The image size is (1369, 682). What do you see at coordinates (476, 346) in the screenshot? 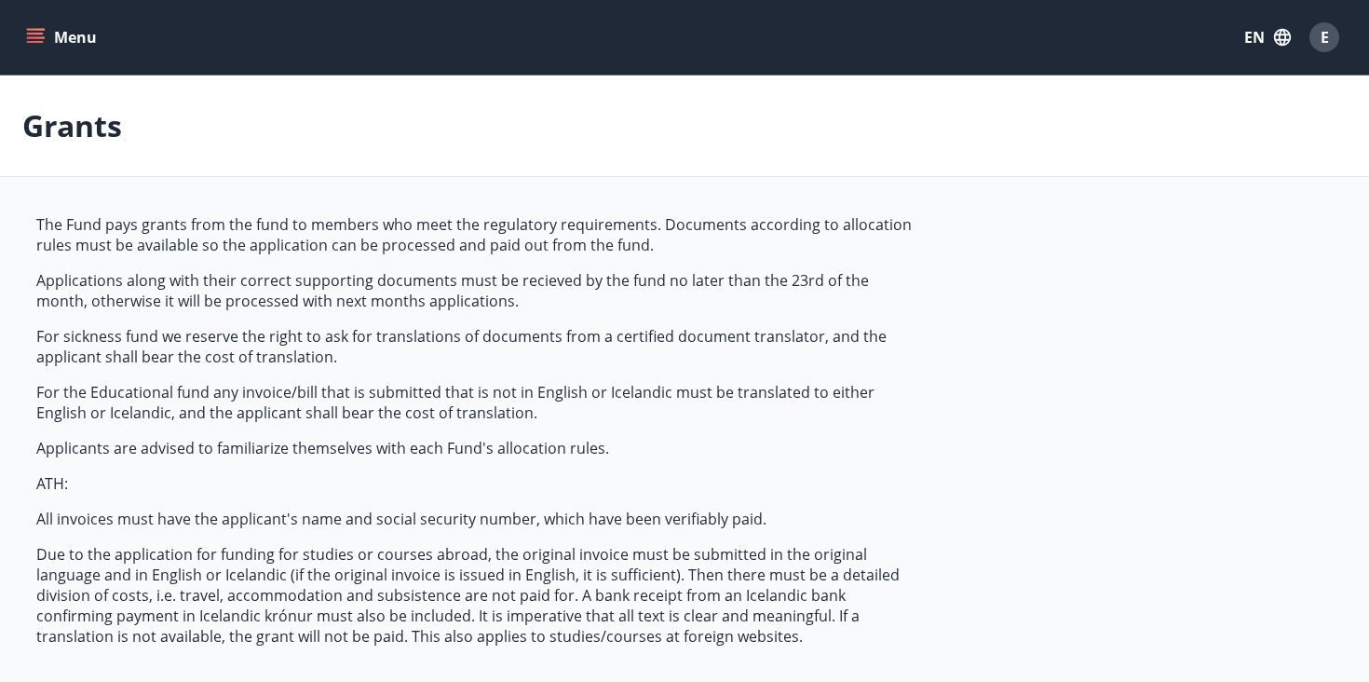
I see `p: For sickness fund we reserve the right to ask for translations of documents from a certified docu...` at bounding box center [476, 346].